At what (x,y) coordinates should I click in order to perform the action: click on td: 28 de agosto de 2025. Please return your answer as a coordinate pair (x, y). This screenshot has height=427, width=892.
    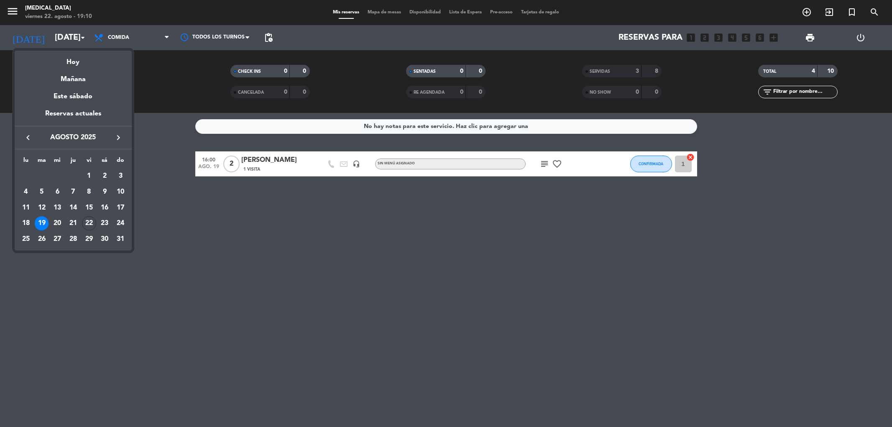
    Looking at the image, I should click on (73, 239).